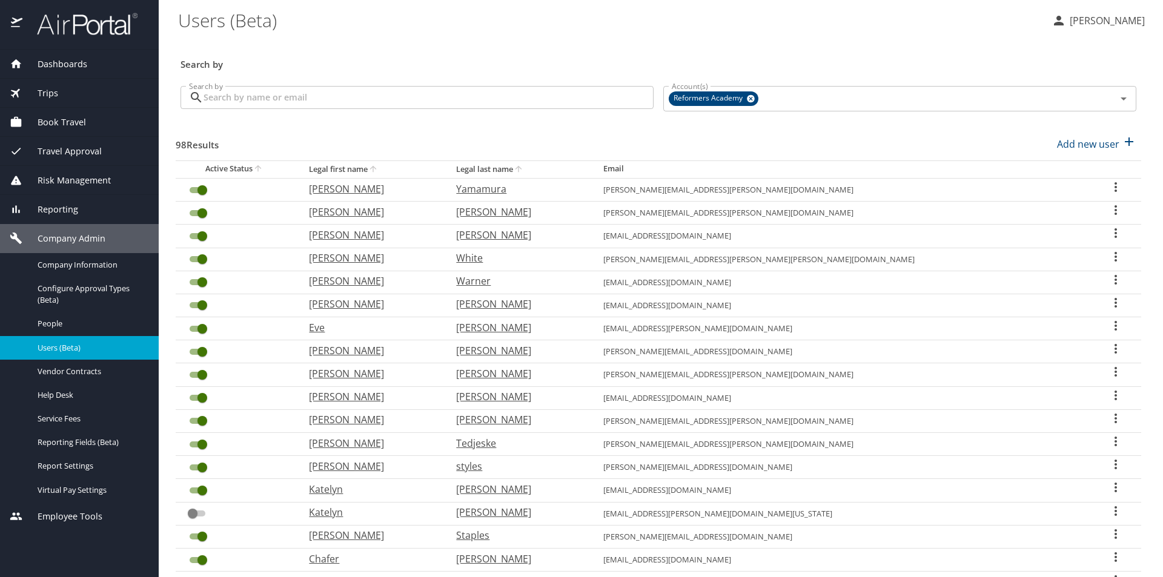  Describe the element at coordinates (91, 490) in the screenshot. I see `span: Virtual Pay Settings` at that location.